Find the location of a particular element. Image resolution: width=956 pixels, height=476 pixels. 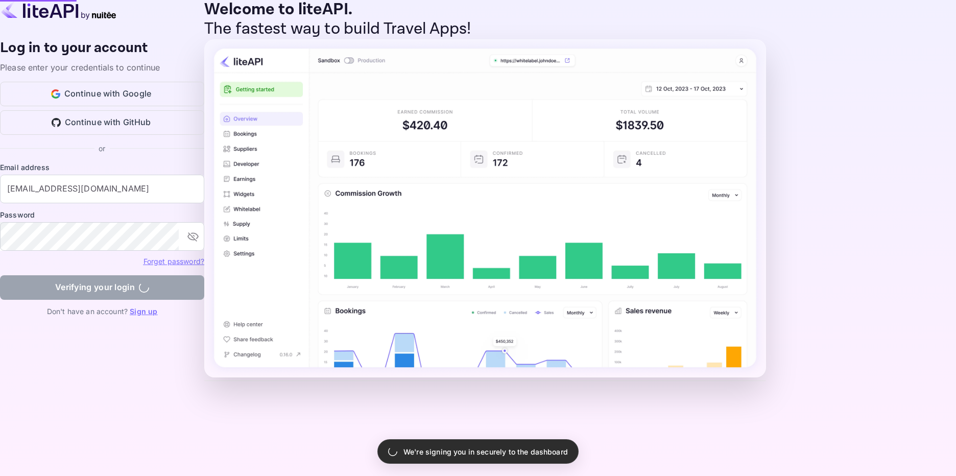

a: Sign up is located at coordinates (143, 311).